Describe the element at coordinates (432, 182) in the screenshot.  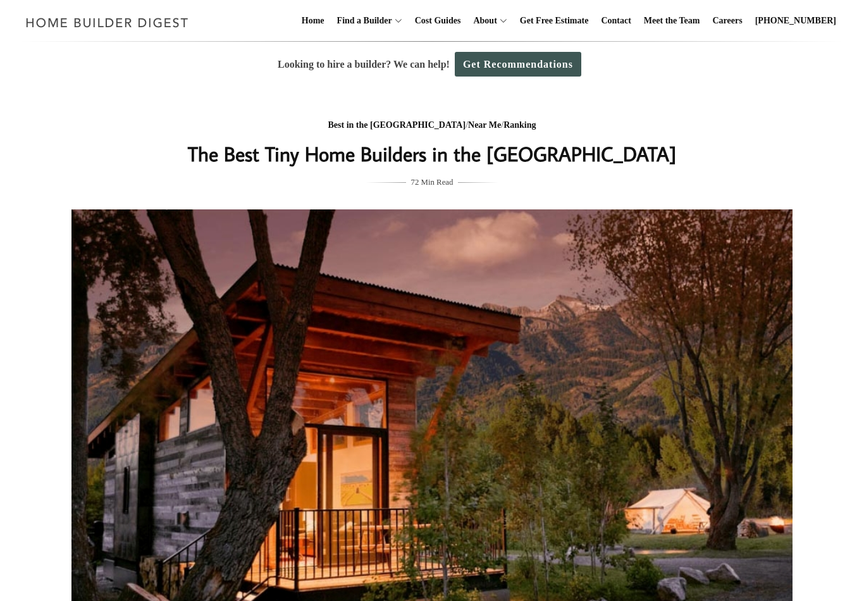
I see `span: 72 Min Read` at that location.